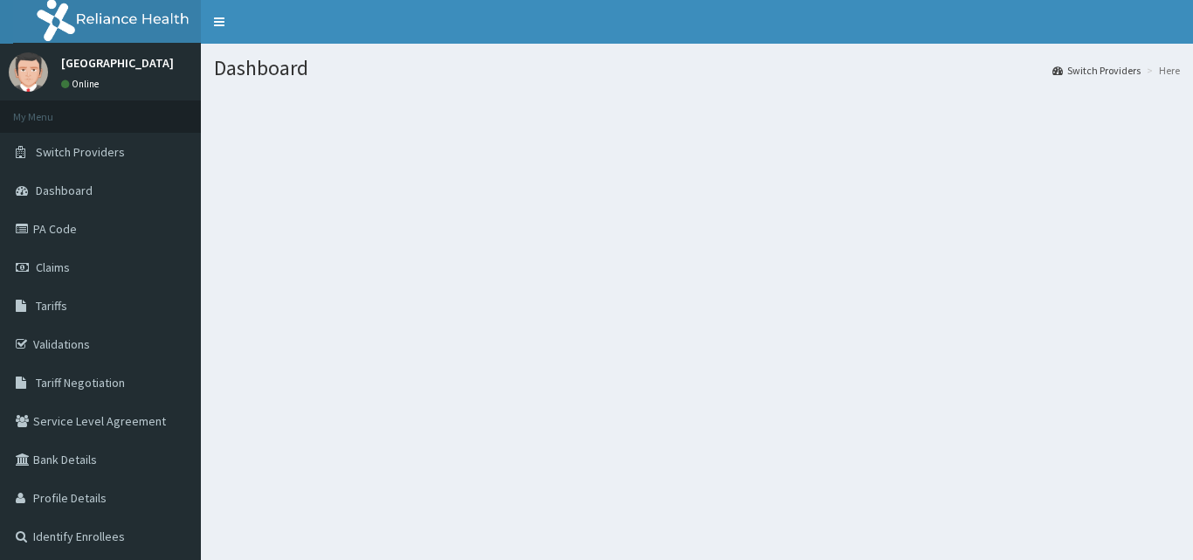 The image size is (1193, 560). What do you see at coordinates (1096, 70) in the screenshot?
I see `a: Switch Providers` at bounding box center [1096, 70].